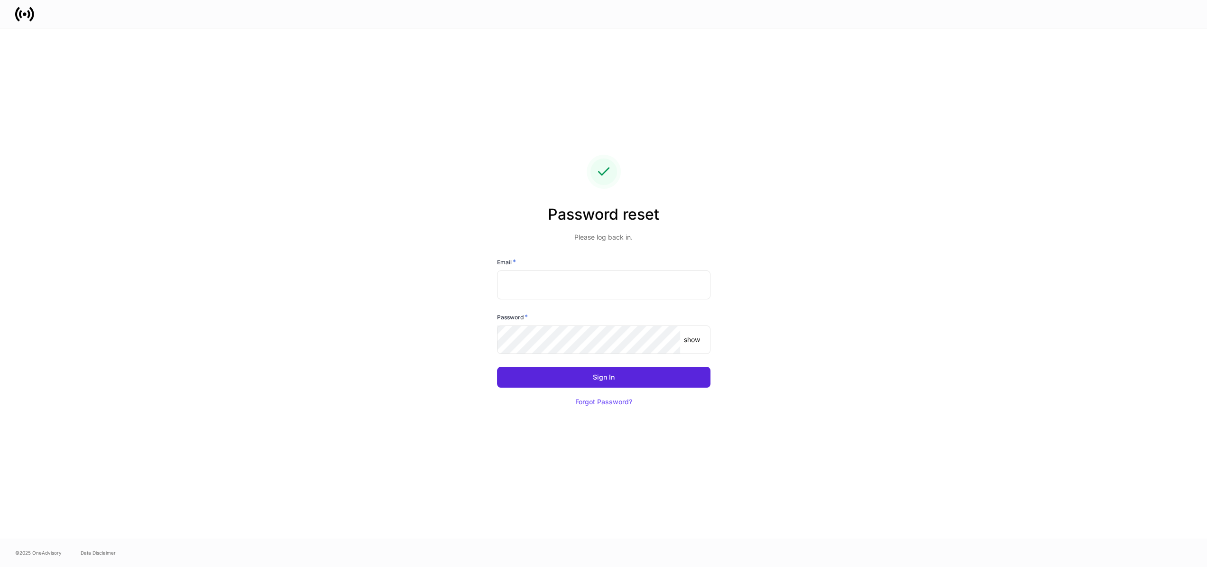 The image size is (1207, 567). I want to click on button: Sign In, so click(604, 377).